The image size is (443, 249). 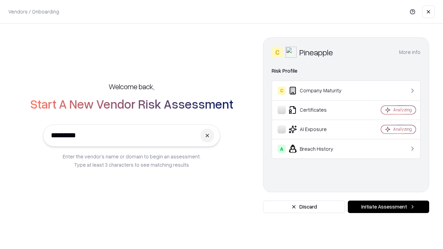 I want to click on div: Certificates, so click(x=318, y=110).